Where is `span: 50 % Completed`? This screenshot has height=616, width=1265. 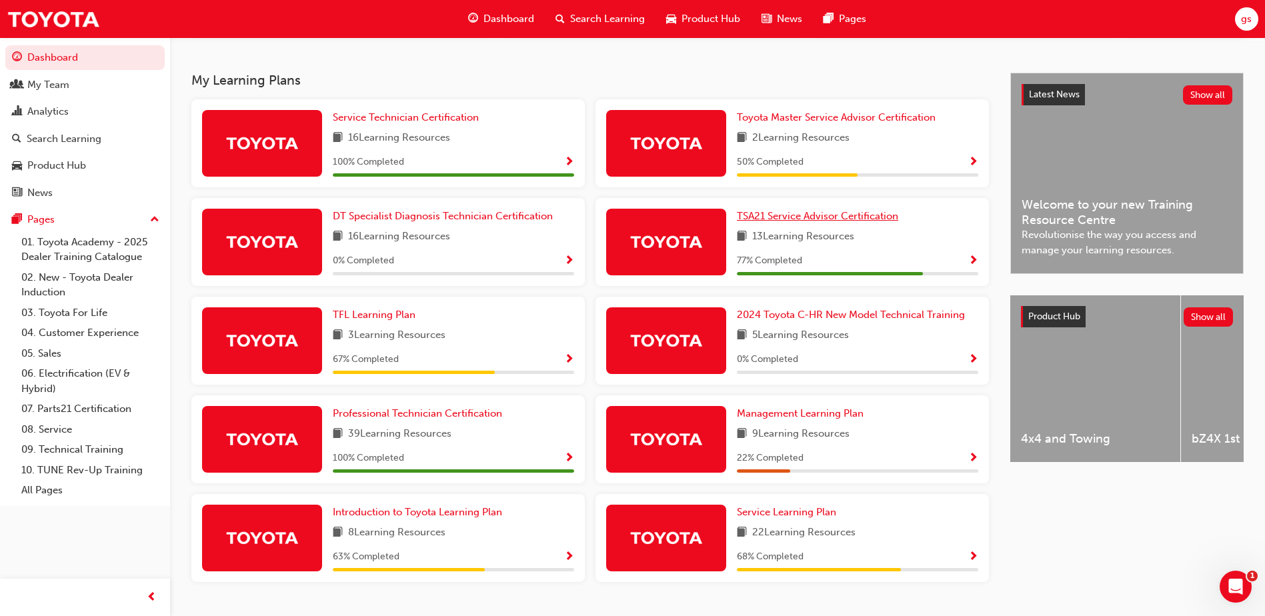
span: 50 % Completed is located at coordinates (770, 162).